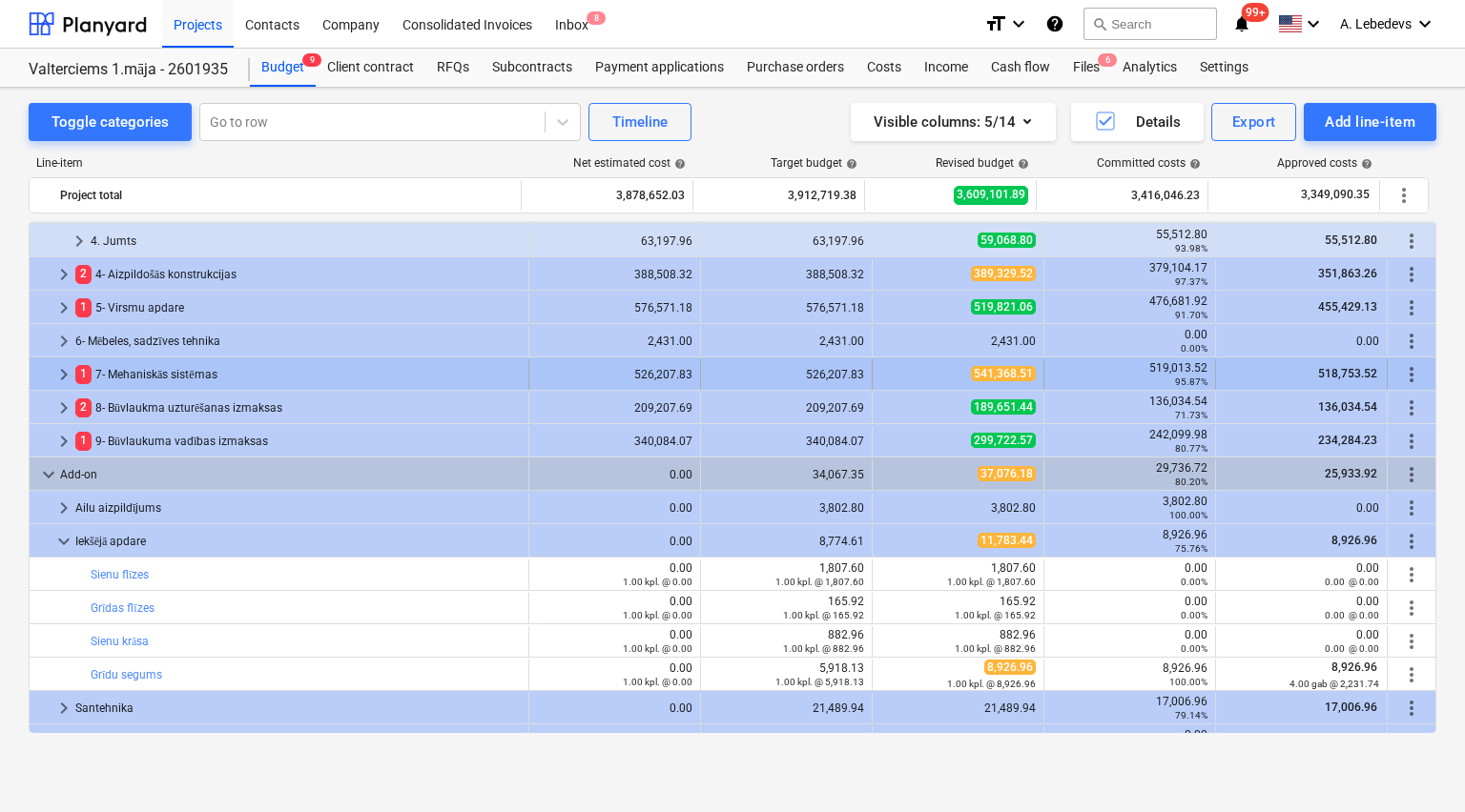 The width and height of the screenshot is (1465, 812). I want to click on div: 340,084.07, so click(614, 441).